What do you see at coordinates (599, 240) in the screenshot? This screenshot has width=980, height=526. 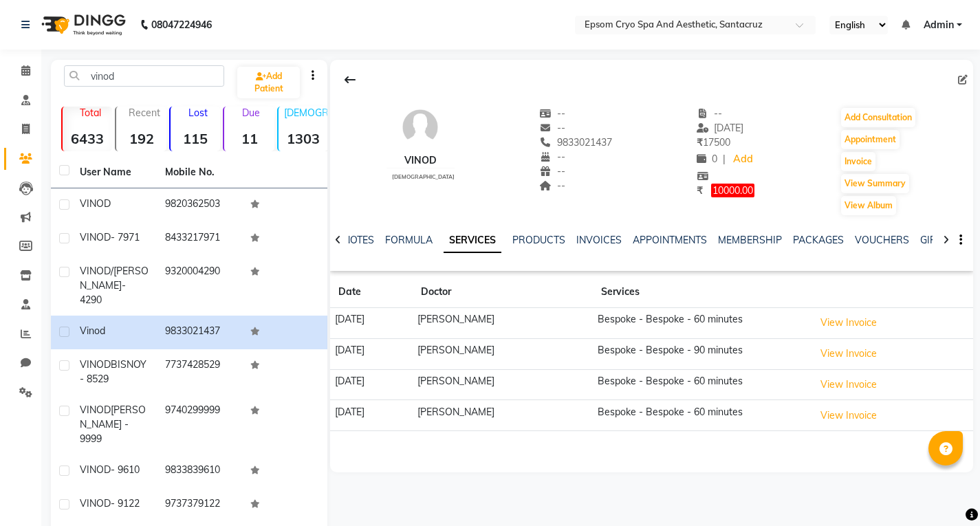 I see `a: INVOICES` at bounding box center [599, 240].